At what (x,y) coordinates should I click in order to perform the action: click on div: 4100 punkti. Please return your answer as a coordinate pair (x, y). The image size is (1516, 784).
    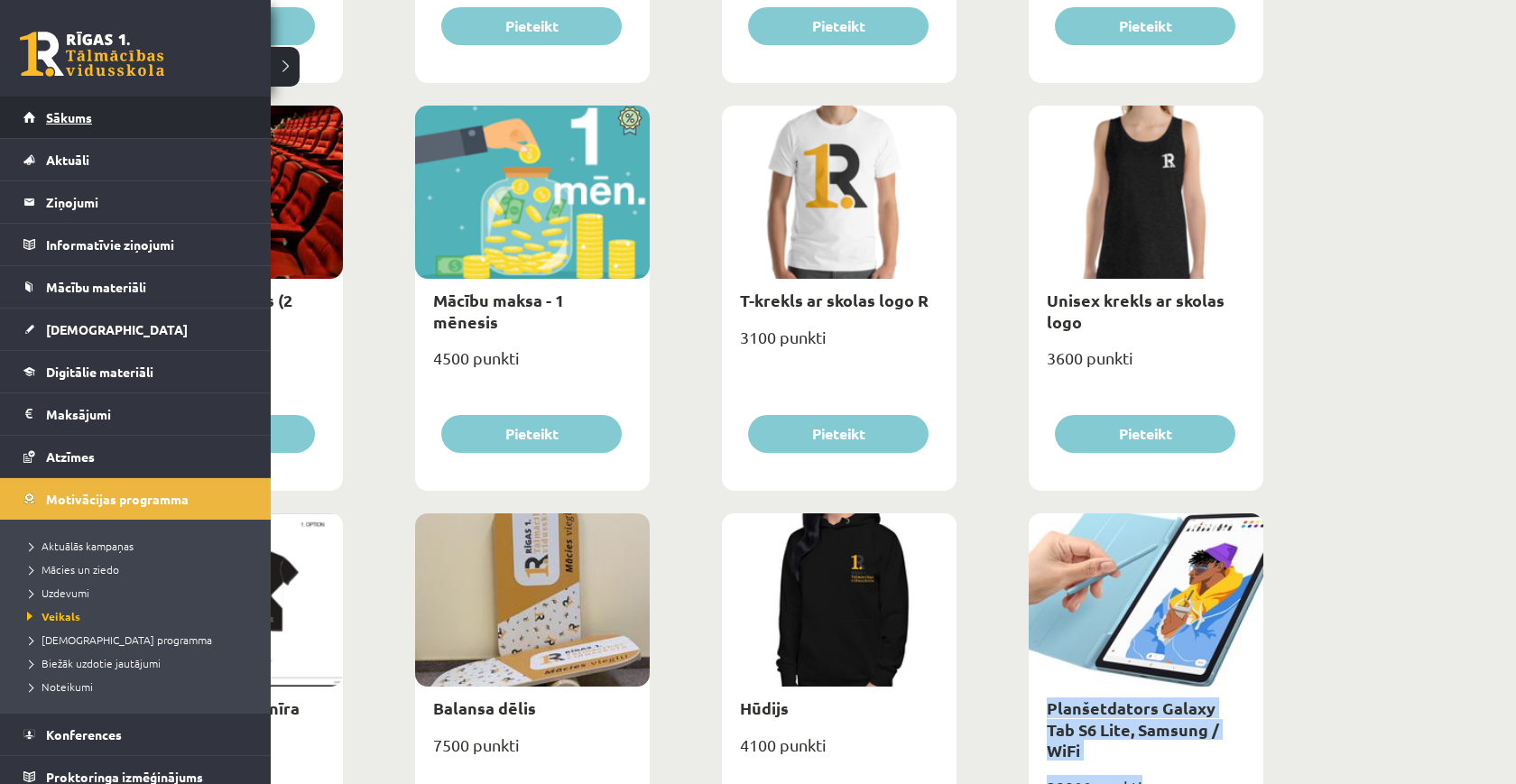
    Looking at the image, I should click on (839, 752).